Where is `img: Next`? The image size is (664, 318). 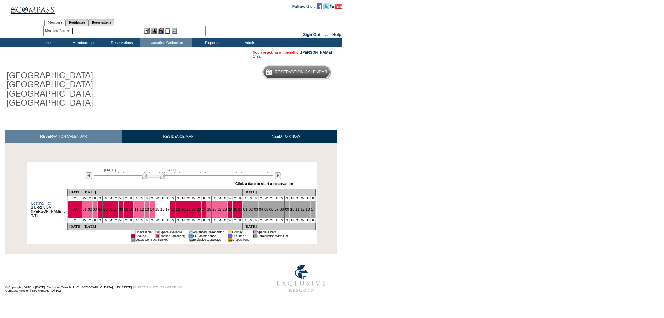 img: Next is located at coordinates (278, 175).